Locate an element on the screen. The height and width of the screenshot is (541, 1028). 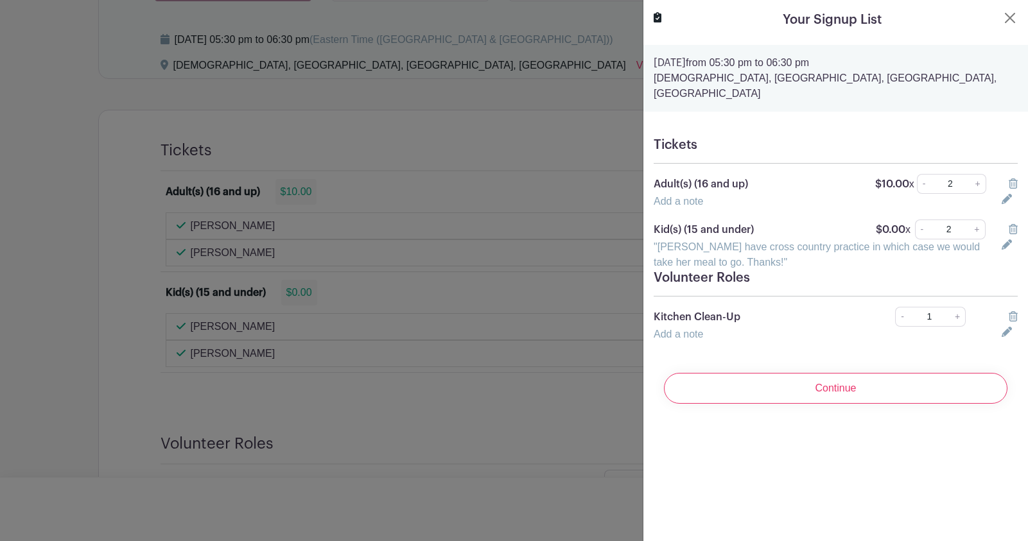
p: $10.00 is located at coordinates (894, 184).